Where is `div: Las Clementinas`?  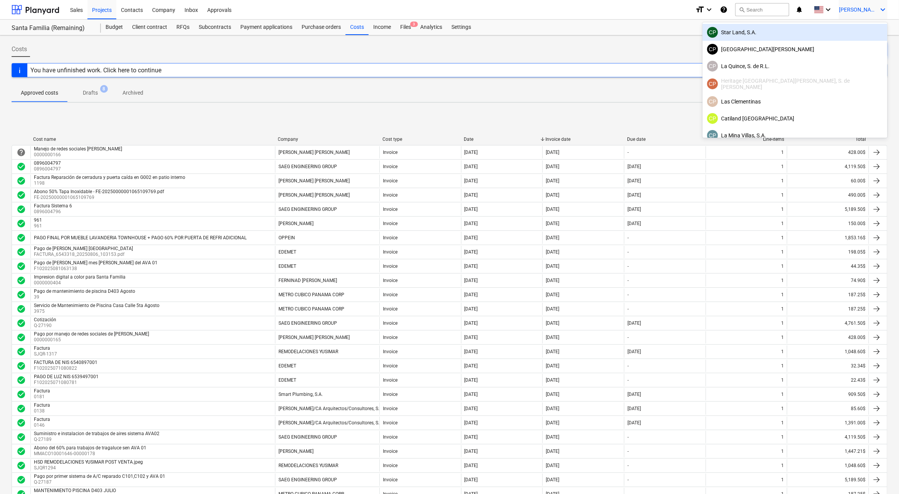 div: Las Clementinas is located at coordinates (795, 102).